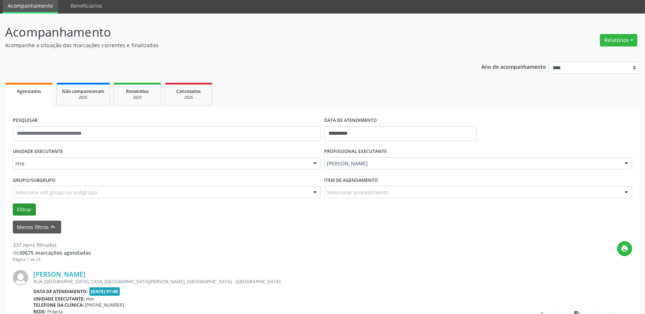 The height and width of the screenshot is (314, 645). I want to click on span: Resolvidos, so click(137, 91).